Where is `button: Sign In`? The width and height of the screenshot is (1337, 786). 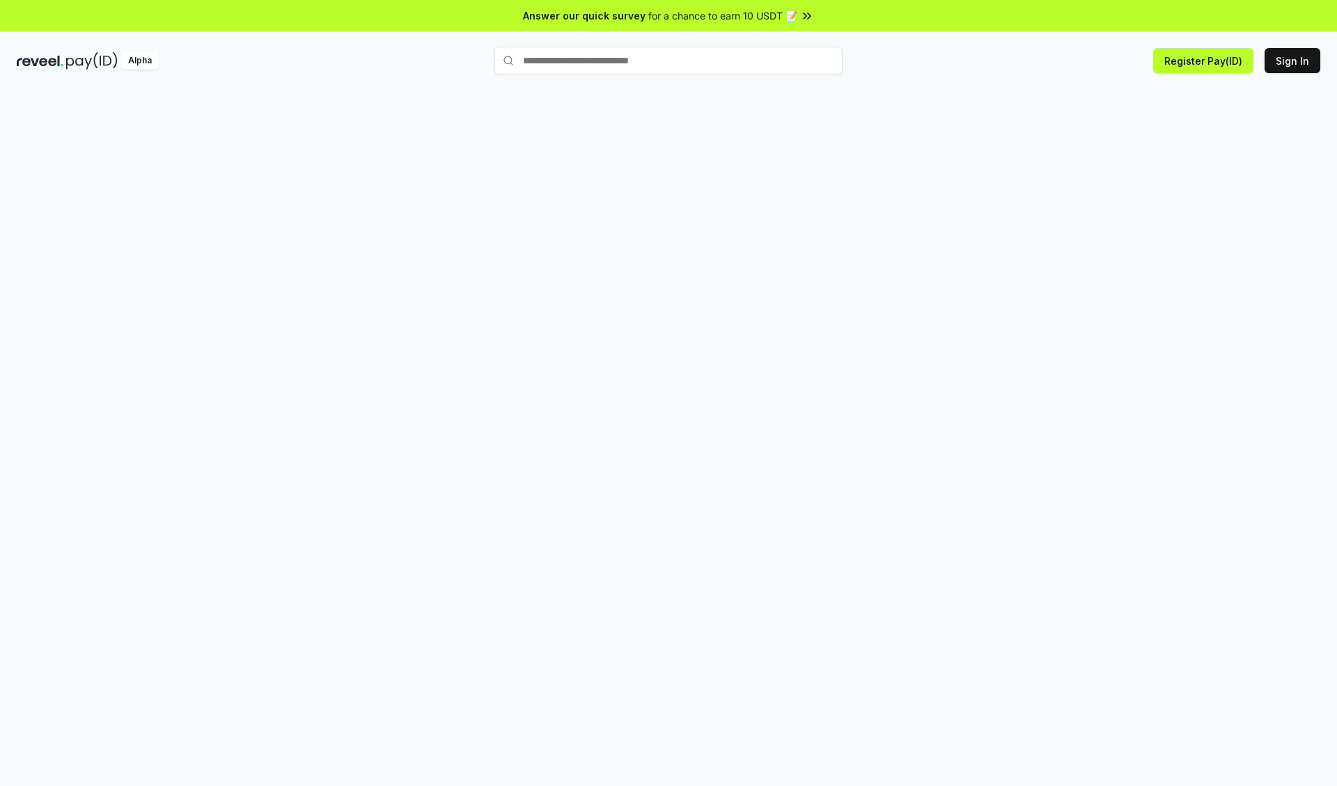
button: Sign In is located at coordinates (1292, 61).